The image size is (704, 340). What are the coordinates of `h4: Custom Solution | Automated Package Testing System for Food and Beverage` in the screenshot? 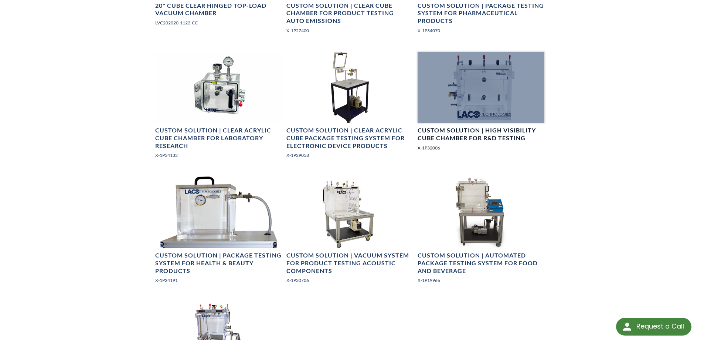 It's located at (481, 263).